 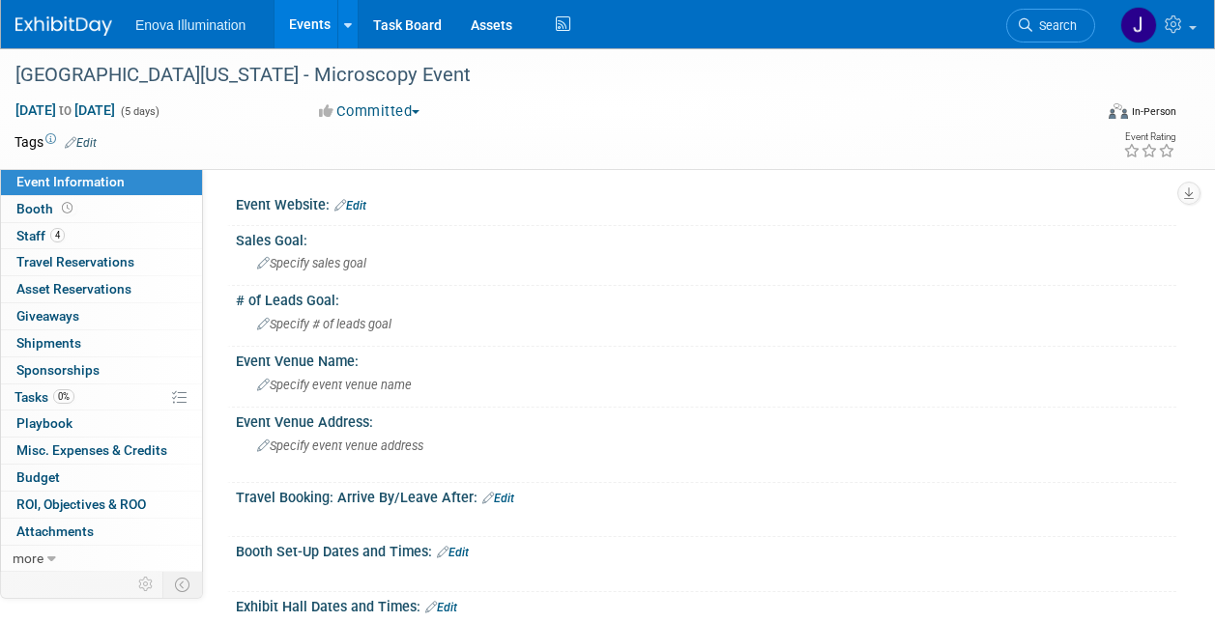 What do you see at coordinates (705, 203) in the screenshot?
I see `div: Event Website:` at bounding box center [705, 203].